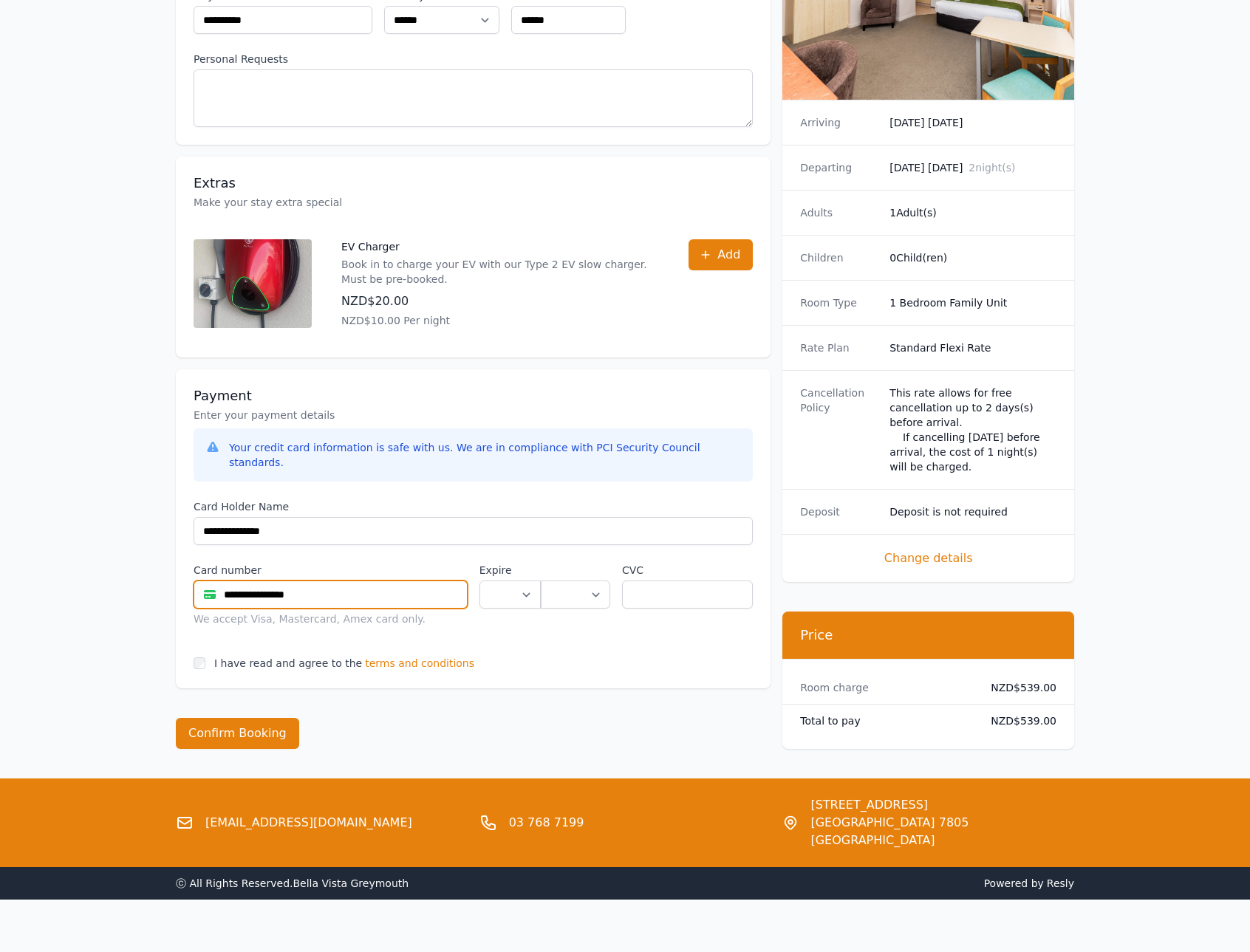 Image resolution: width=1250 pixels, height=952 pixels. I want to click on label: I have read and agree to the, so click(288, 664).